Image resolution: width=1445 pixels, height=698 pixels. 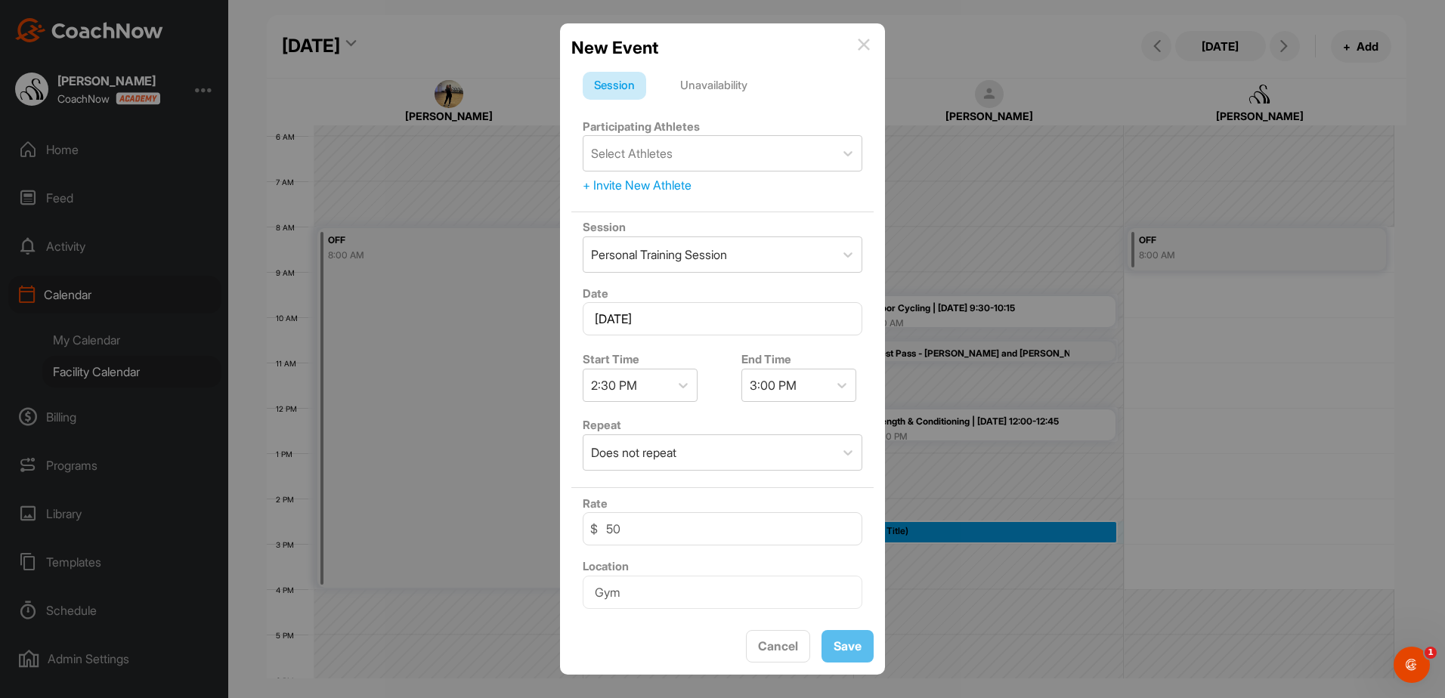 What do you see at coordinates (633, 453) in the screenshot?
I see `div: Does not repeat` at bounding box center [633, 453].